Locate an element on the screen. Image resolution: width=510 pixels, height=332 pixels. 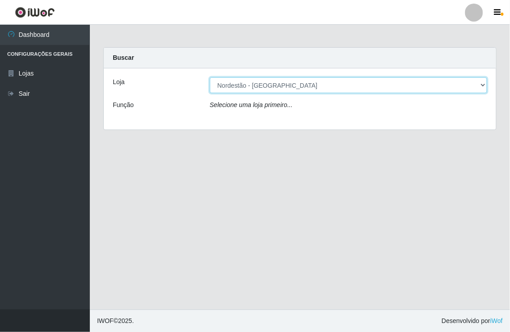
label: Função is located at coordinates (123, 105).